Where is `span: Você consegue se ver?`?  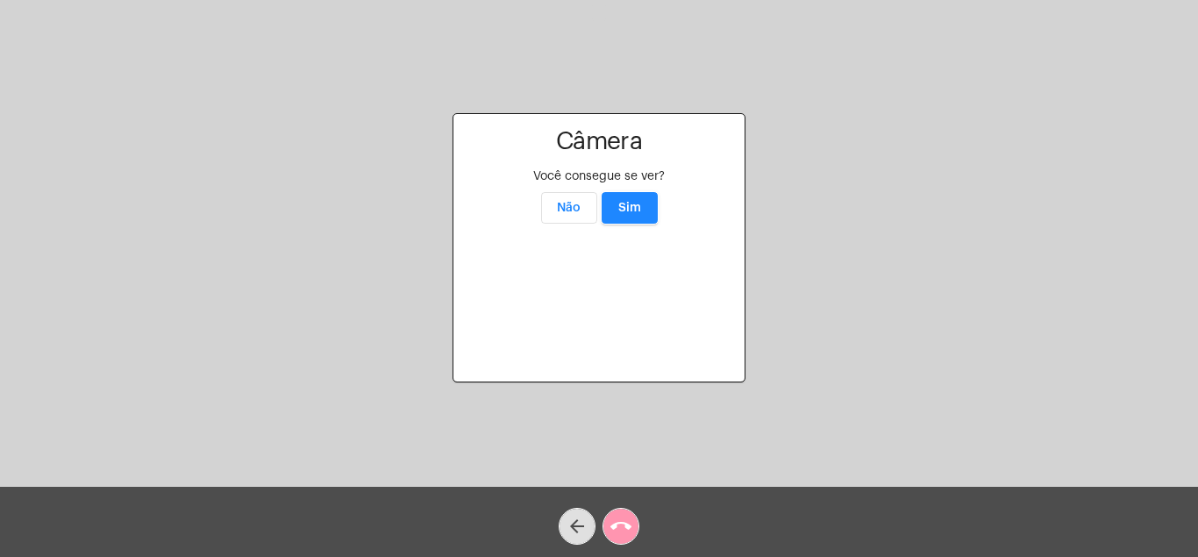
span: Você consegue se ver? is located at coordinates (599, 176).